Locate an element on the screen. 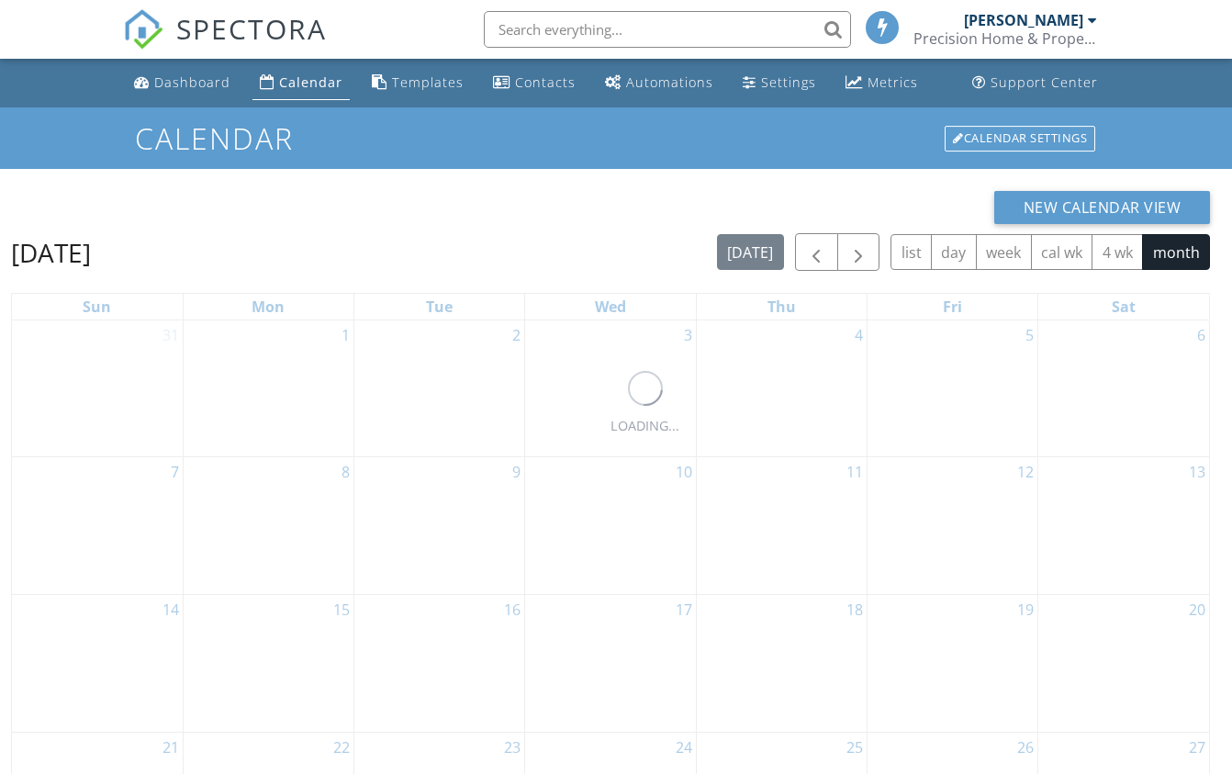  div: Contacts is located at coordinates (545, 82).